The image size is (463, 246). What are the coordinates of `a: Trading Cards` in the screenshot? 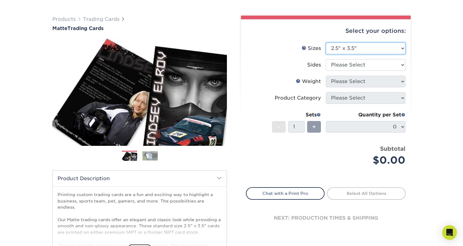 It's located at (101, 19).